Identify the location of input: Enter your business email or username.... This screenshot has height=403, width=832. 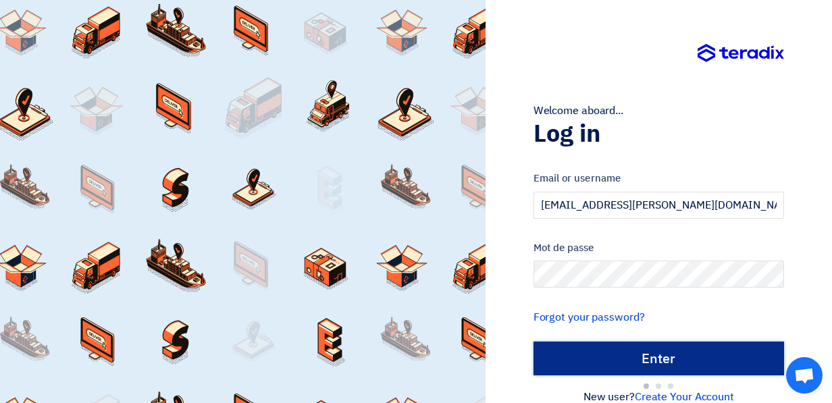
(659, 205).